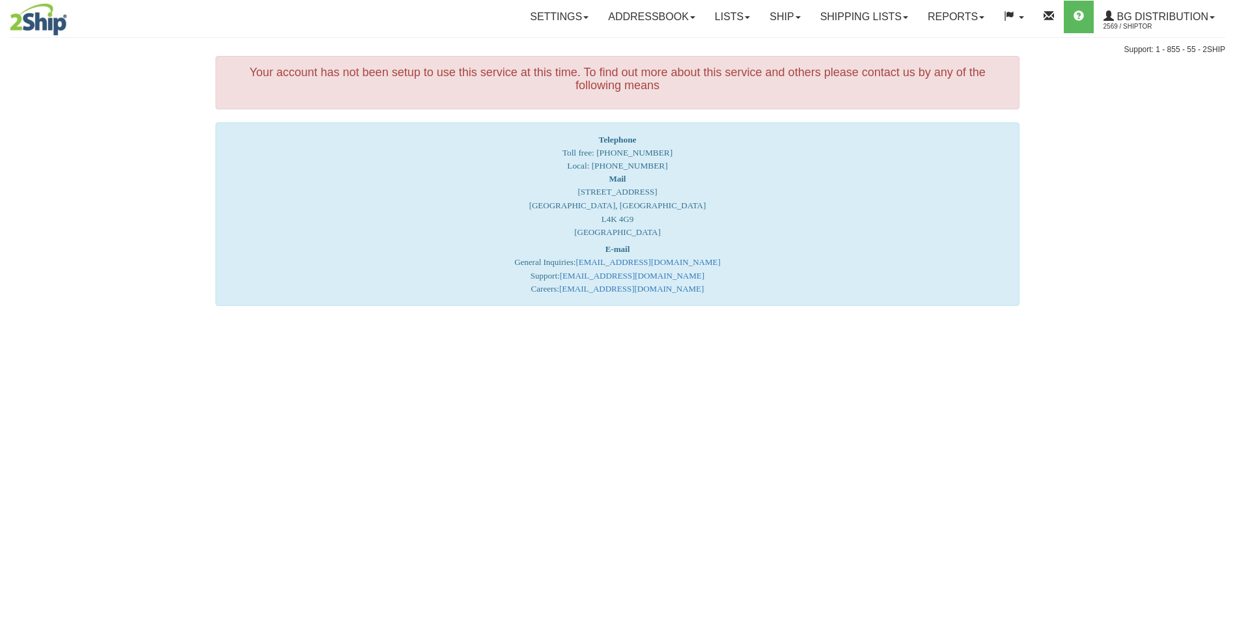  I want to click on div: Support: 1 - 855 - 55 - 2SHIP, so click(617, 49).